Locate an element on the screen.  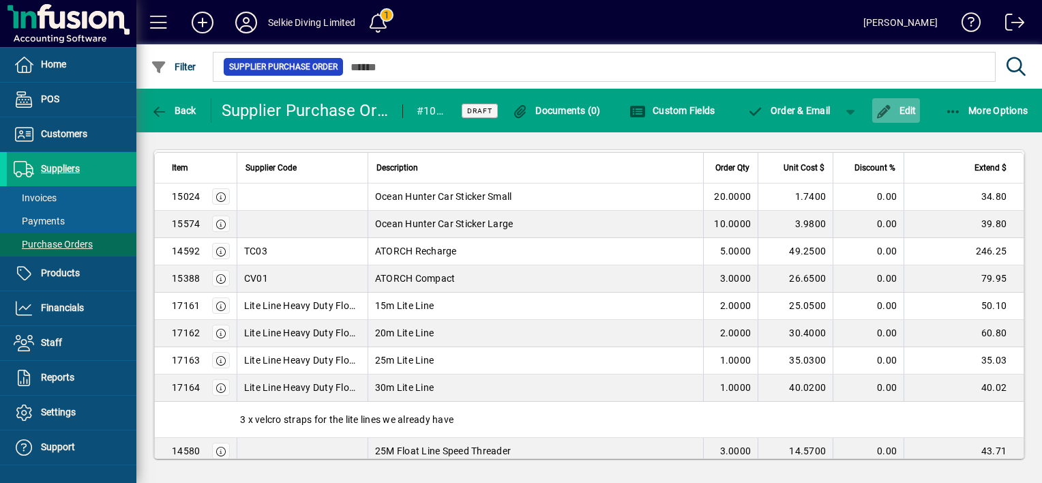
span: Invoices is located at coordinates (35, 198).